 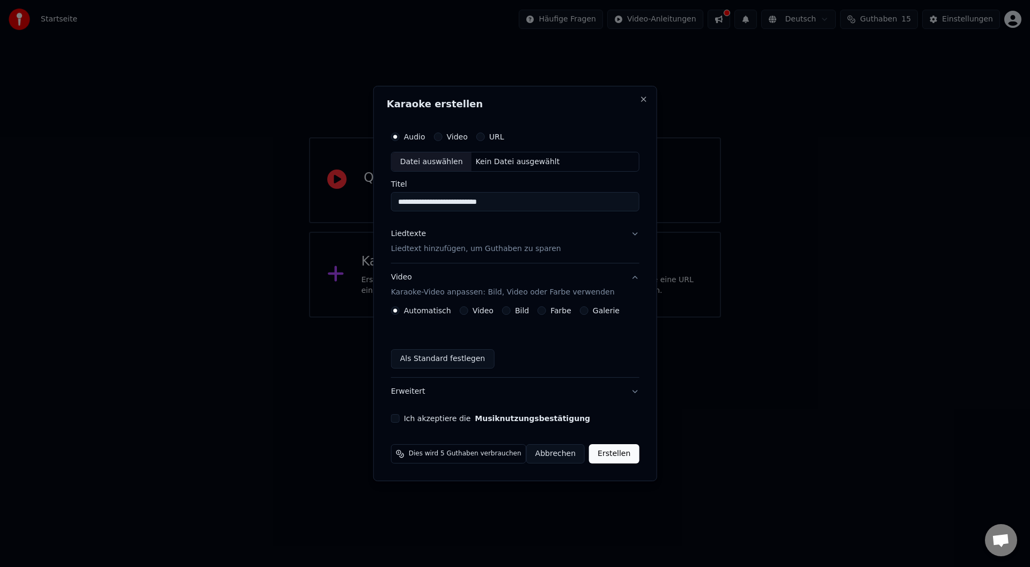 I want to click on button: Erweitert, so click(x=515, y=392).